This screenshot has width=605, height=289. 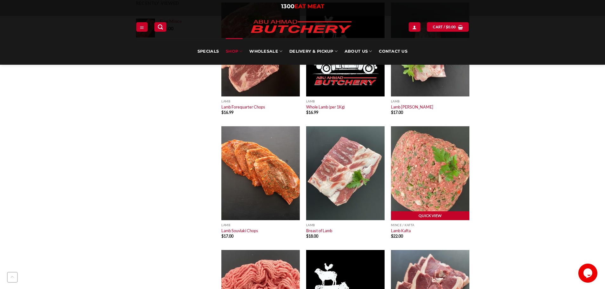 I want to click on span: 1300, so click(x=288, y=6).